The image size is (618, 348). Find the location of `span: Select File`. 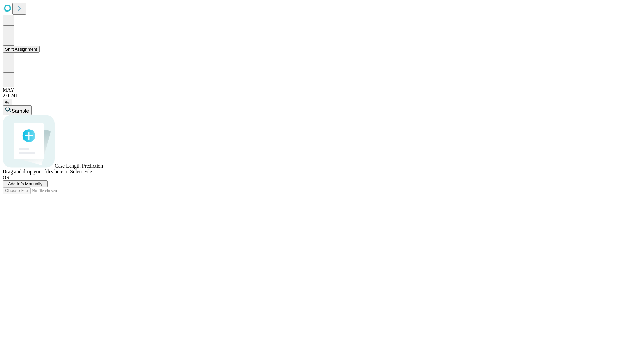

span: Select File is located at coordinates (81, 171).